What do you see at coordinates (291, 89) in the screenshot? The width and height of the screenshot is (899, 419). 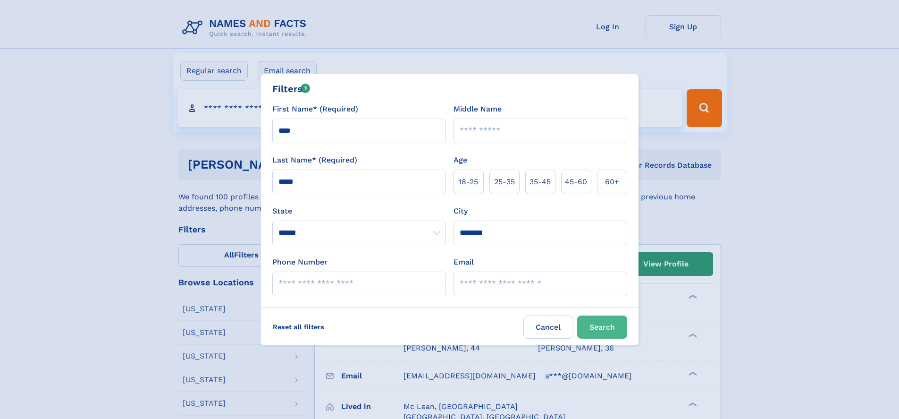 I see `div: Filters` at bounding box center [291, 89].